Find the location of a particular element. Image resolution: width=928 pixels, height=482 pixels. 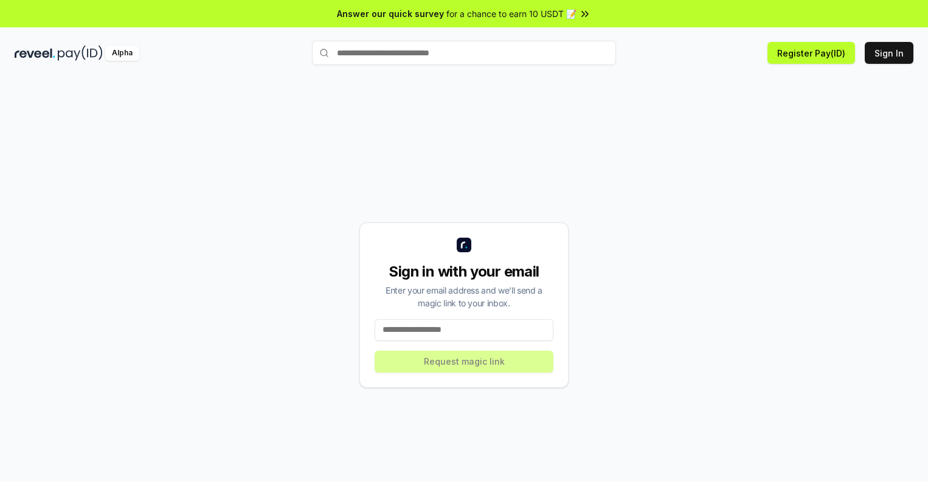

div: Enter your email address and we’ll send a magic link to your inbox. is located at coordinates (464, 297).